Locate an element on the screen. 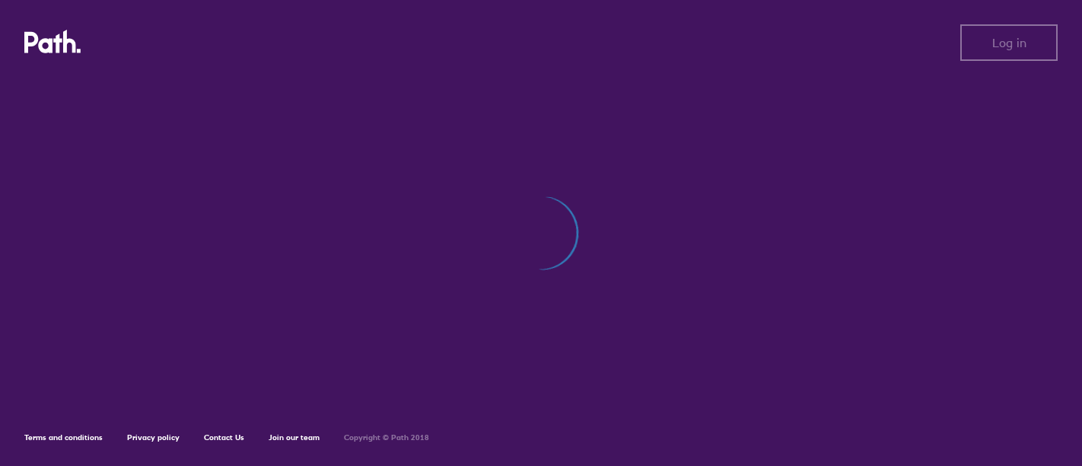 The width and height of the screenshot is (1082, 466). a: Join our team is located at coordinates (294, 437).